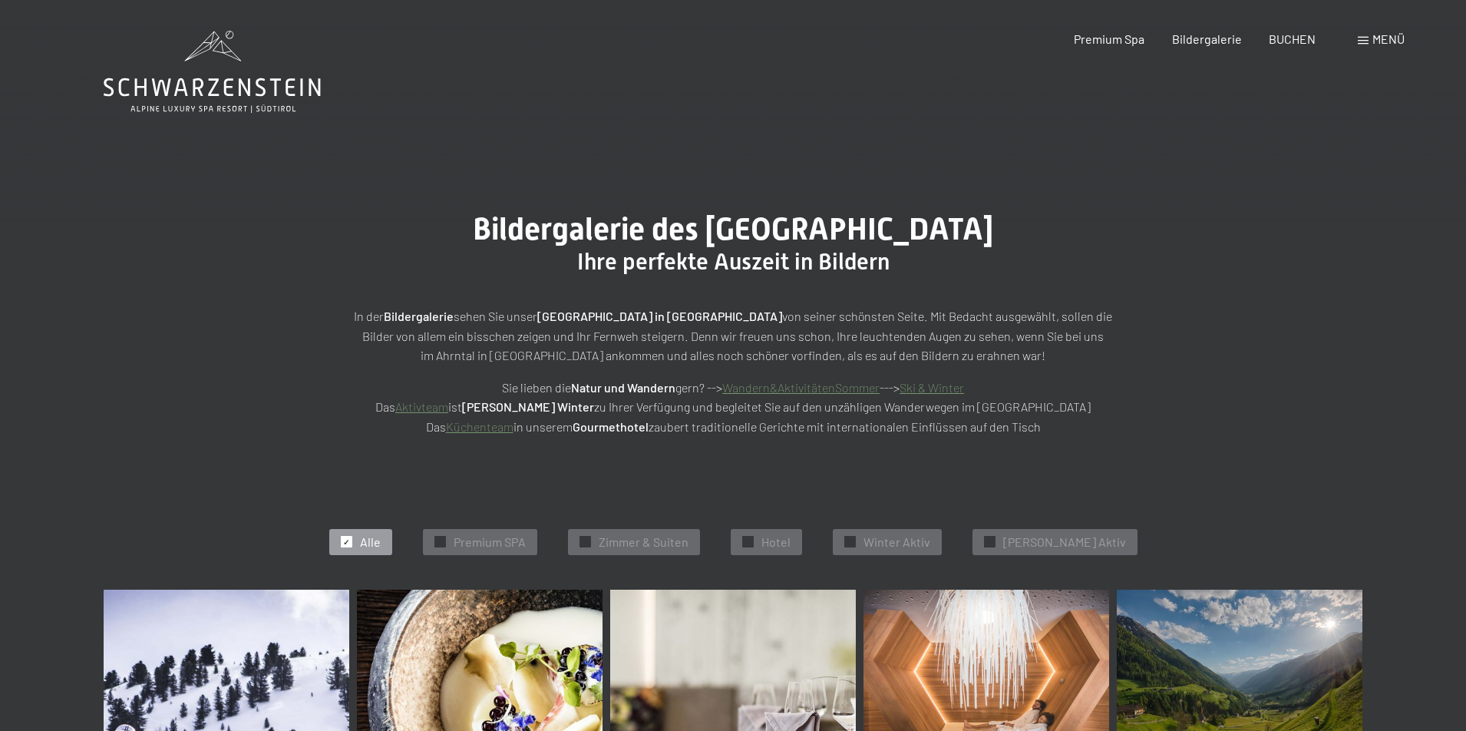 The width and height of the screenshot is (1466, 731). What do you see at coordinates (370, 542) in the screenshot?
I see `span: Alle` at bounding box center [370, 542].